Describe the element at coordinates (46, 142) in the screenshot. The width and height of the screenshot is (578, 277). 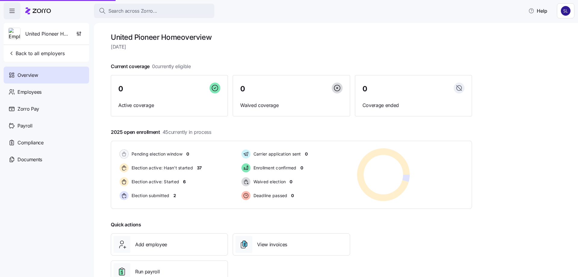
I see `a: Compliance` at that location.